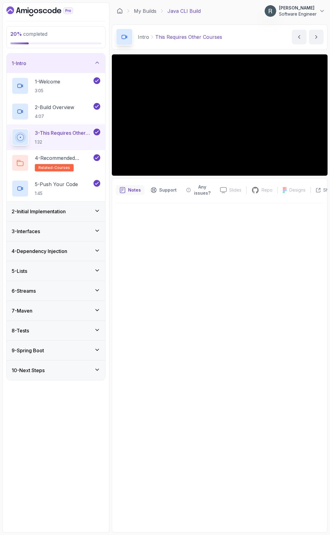  I want to click on button: 7-Maven, so click(56, 310).